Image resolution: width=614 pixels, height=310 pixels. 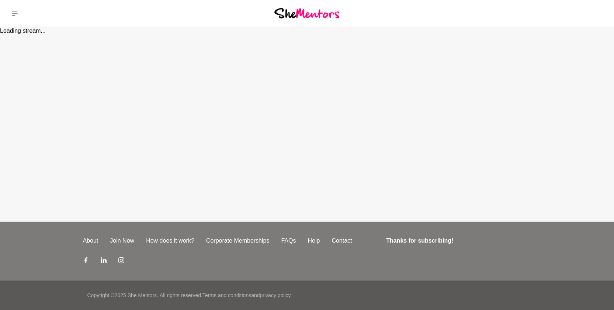 I want to click on a: Facebook, so click(x=86, y=262).